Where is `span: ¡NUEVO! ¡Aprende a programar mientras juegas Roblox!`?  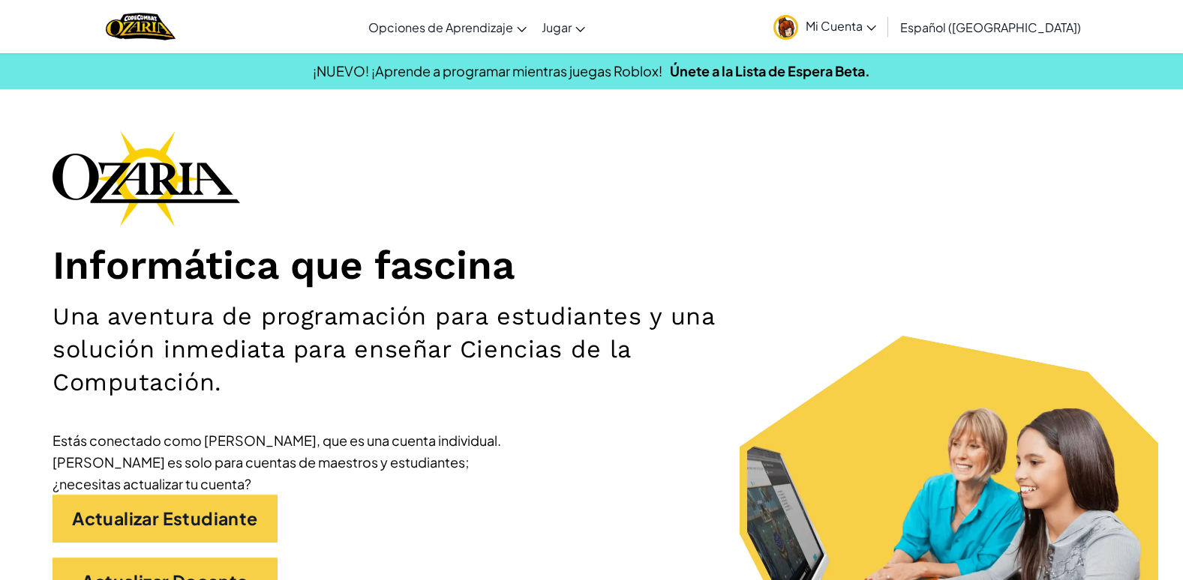 span: ¡NUEVO! ¡Aprende a programar mientras juegas Roblox! is located at coordinates (487, 70).